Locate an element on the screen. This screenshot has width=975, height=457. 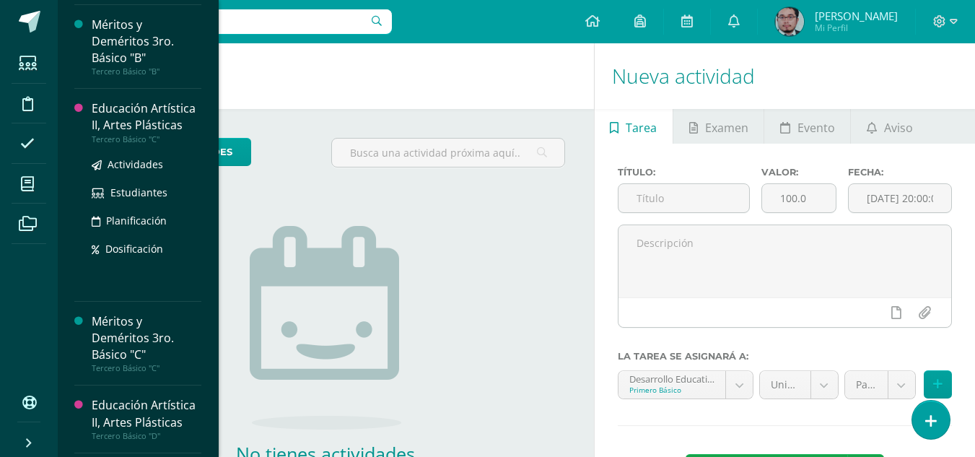
a: Méritos y Deméritos 3ro. Básico "B"Tercero Básico "B" is located at coordinates (147, 46).